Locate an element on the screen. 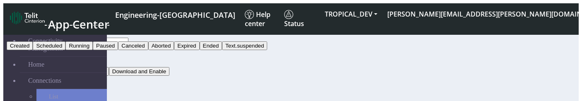 Image resolution: width=582 pixels, height=101 pixels. button: TROPICAL_DEV is located at coordinates (351, 14).